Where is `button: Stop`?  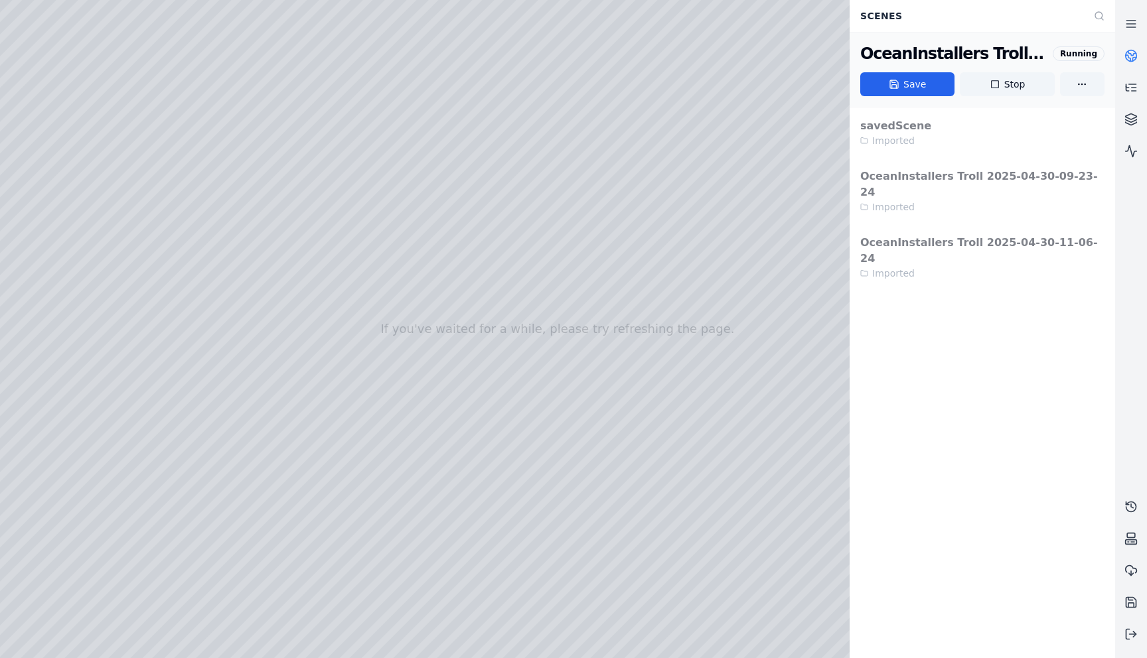
button: Stop is located at coordinates (1007, 84).